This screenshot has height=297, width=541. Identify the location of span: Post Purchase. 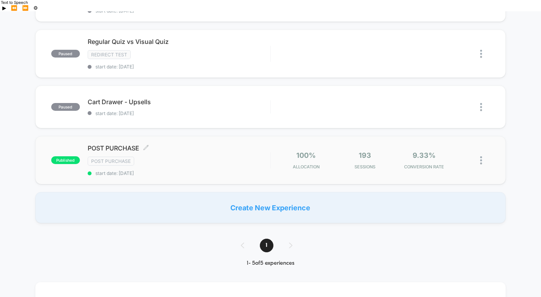
(111, 161).